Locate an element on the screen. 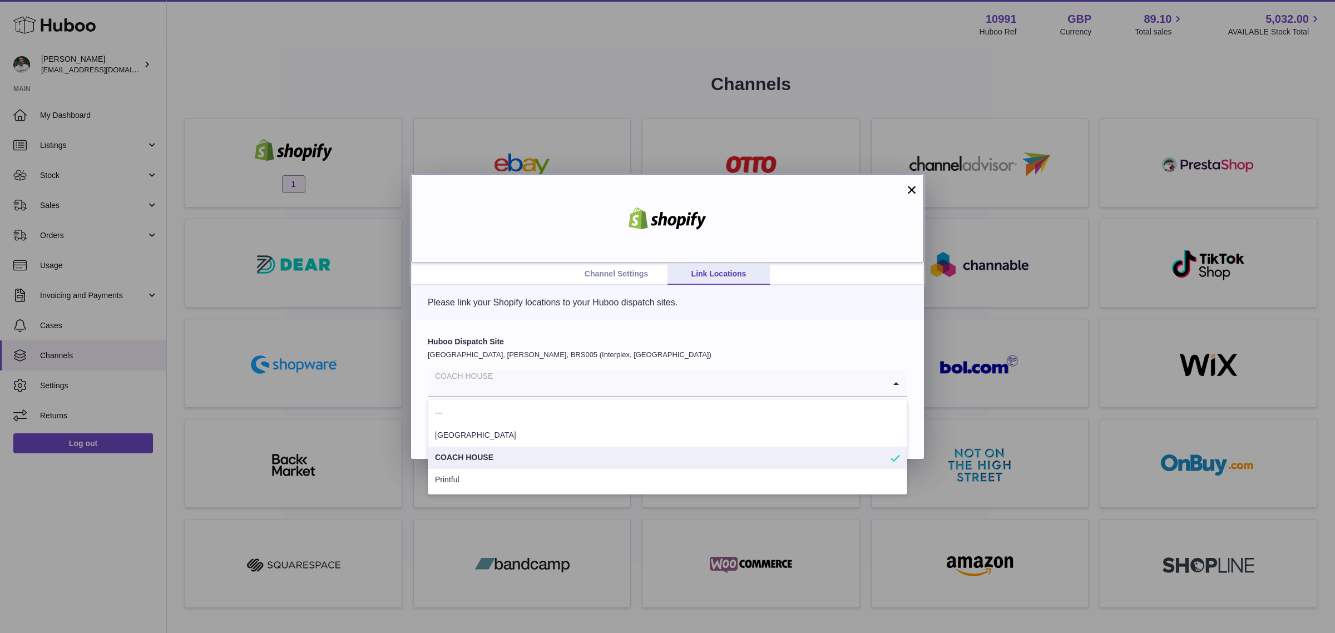 This screenshot has height=633, width=1335. li: Printful is located at coordinates (668, 480).